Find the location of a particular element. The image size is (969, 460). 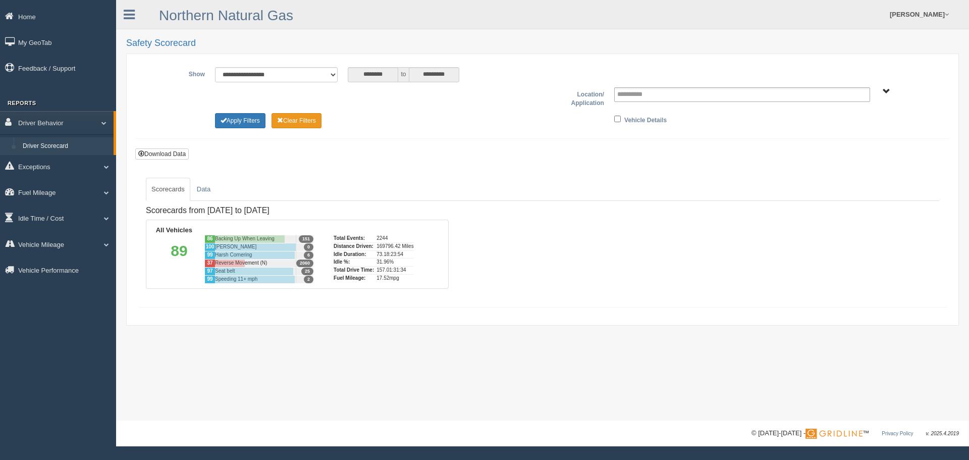

div: Idle %: is located at coordinates (354, 262).